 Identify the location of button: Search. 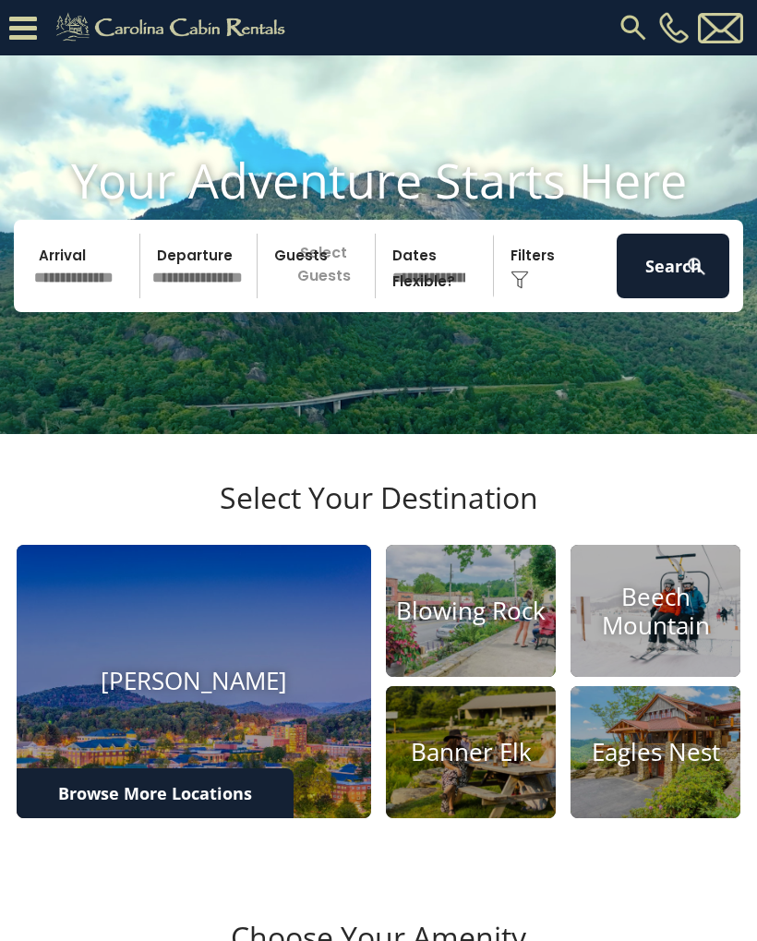
(673, 266).